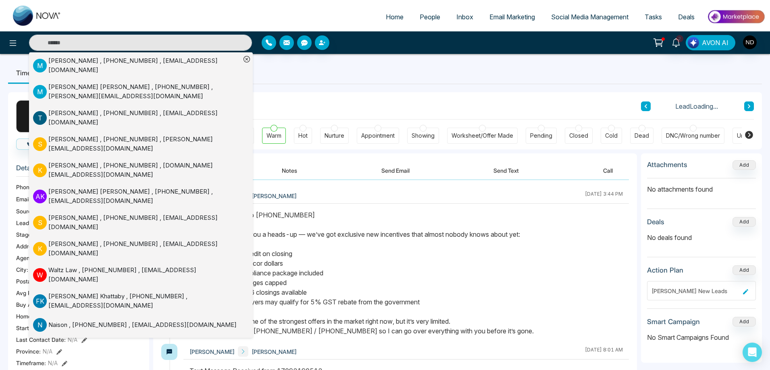 This screenshot has height=370, width=770. Describe the element at coordinates (378, 136) in the screenshot. I see `div: Appointment` at that location.